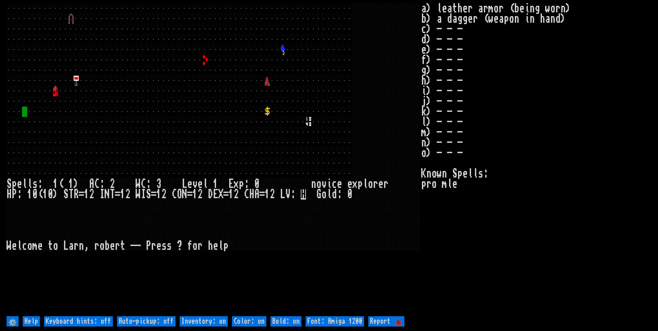  I want to click on div: b, so click(107, 246).